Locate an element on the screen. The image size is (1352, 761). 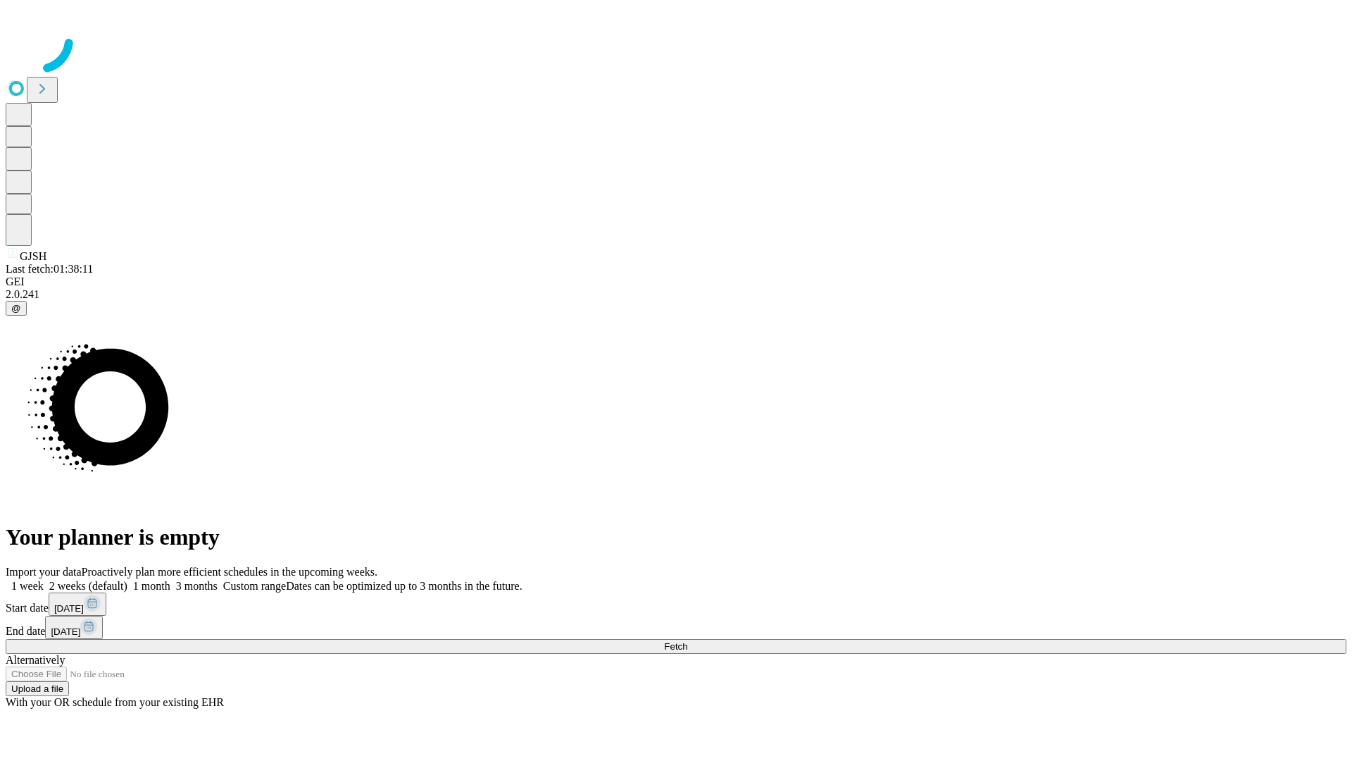
span: Dates can be optimized up to 3 months in the future. is located at coordinates (404, 585).